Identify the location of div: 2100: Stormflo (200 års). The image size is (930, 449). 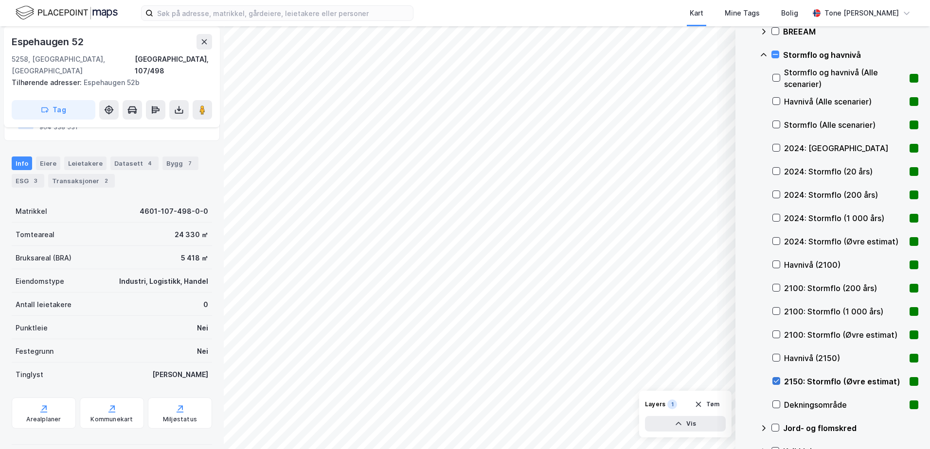
(845, 288).